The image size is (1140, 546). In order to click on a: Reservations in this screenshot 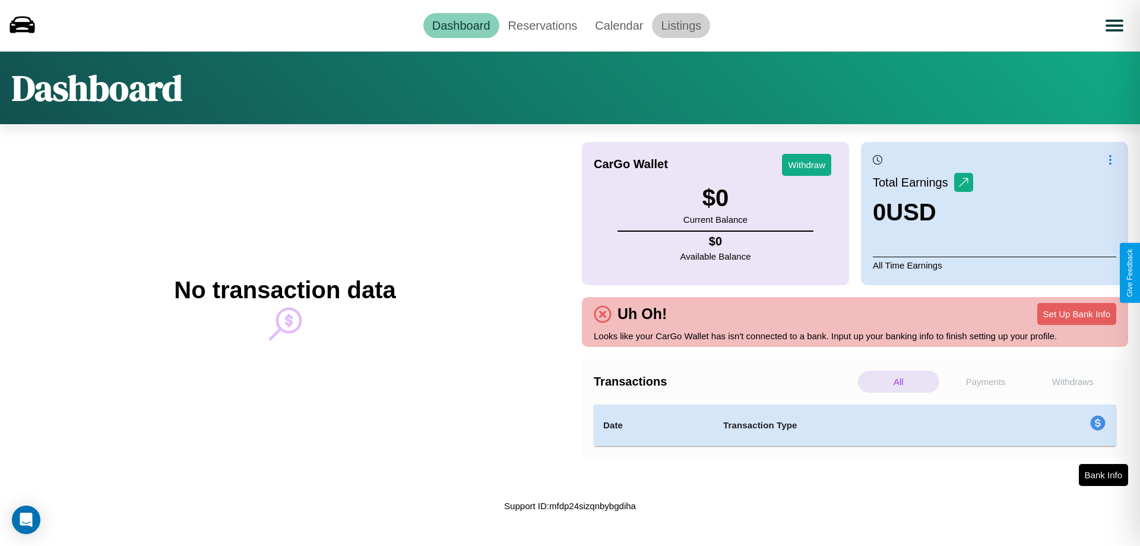, I will do `click(543, 26)`.